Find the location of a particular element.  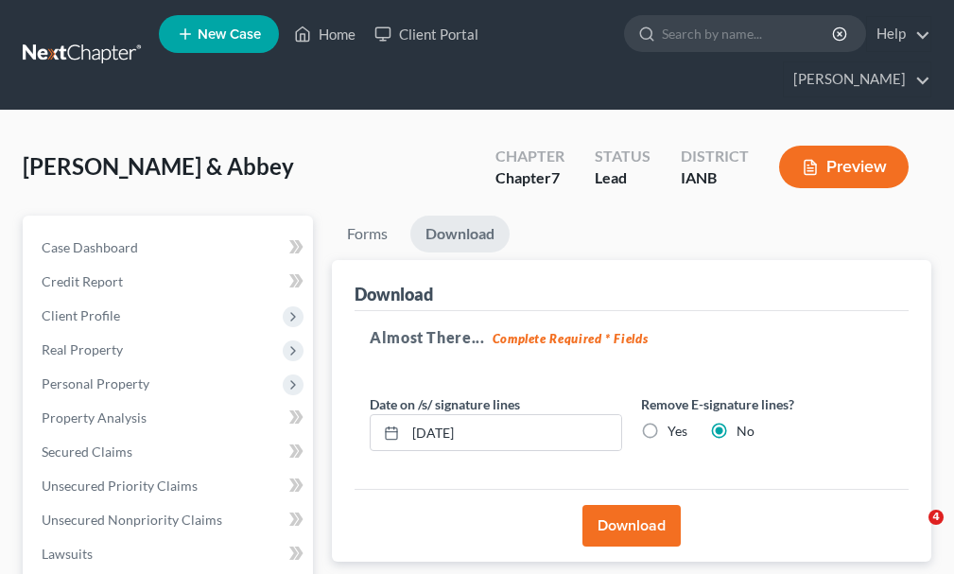

strong: Complete Required * Fields is located at coordinates (570, 338).